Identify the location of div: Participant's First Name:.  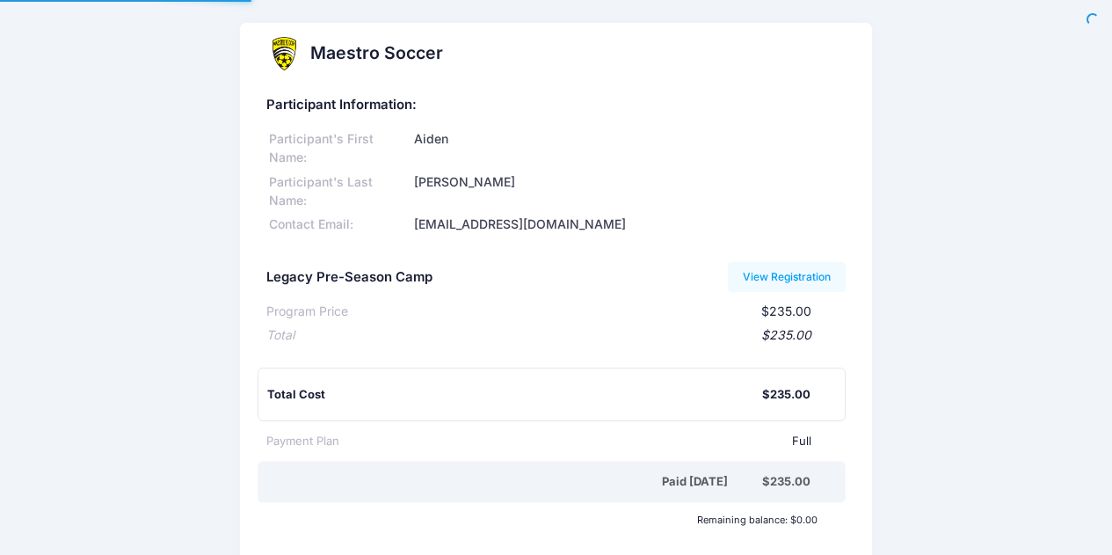
(339, 149).